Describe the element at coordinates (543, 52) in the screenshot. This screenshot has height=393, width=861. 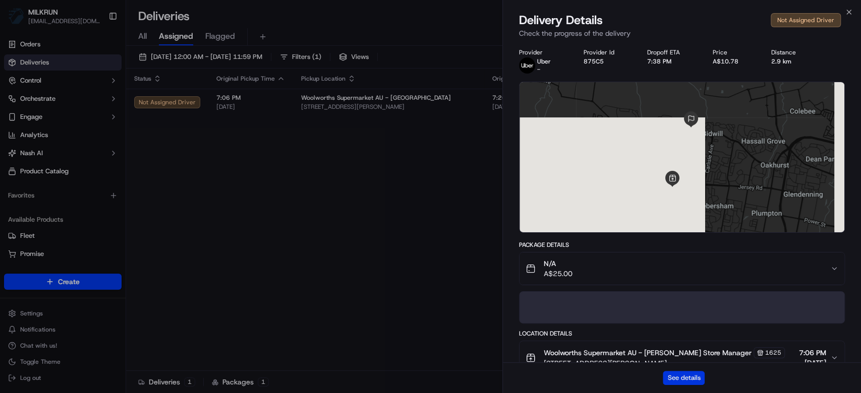
I see `div: Provider` at that location.